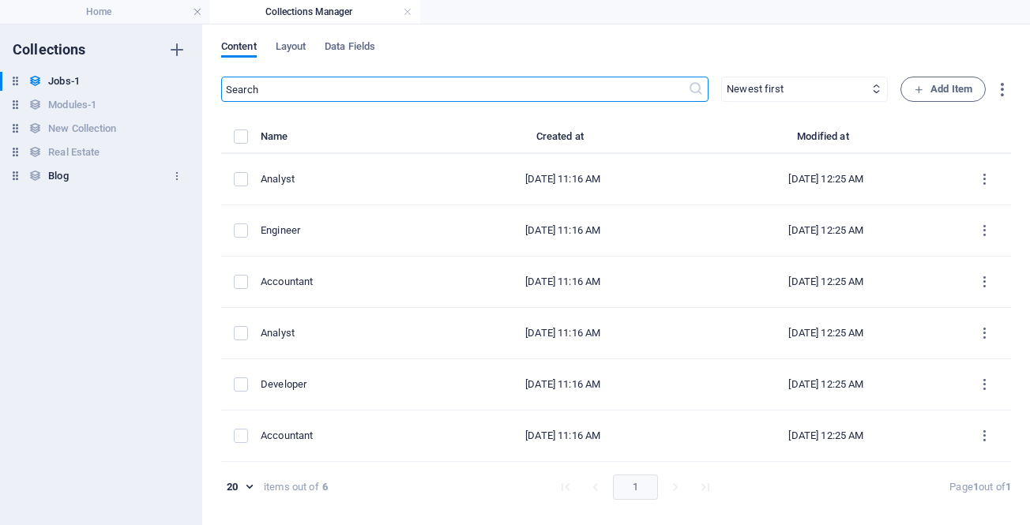  I want to click on div: items out of, so click(292, 488).